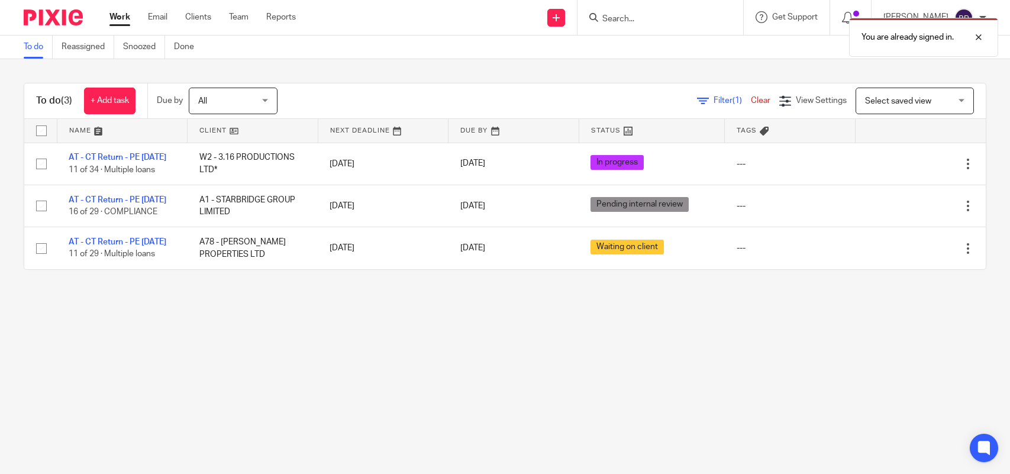 The width and height of the screenshot is (1010, 474). I want to click on a: Reports, so click(281, 17).